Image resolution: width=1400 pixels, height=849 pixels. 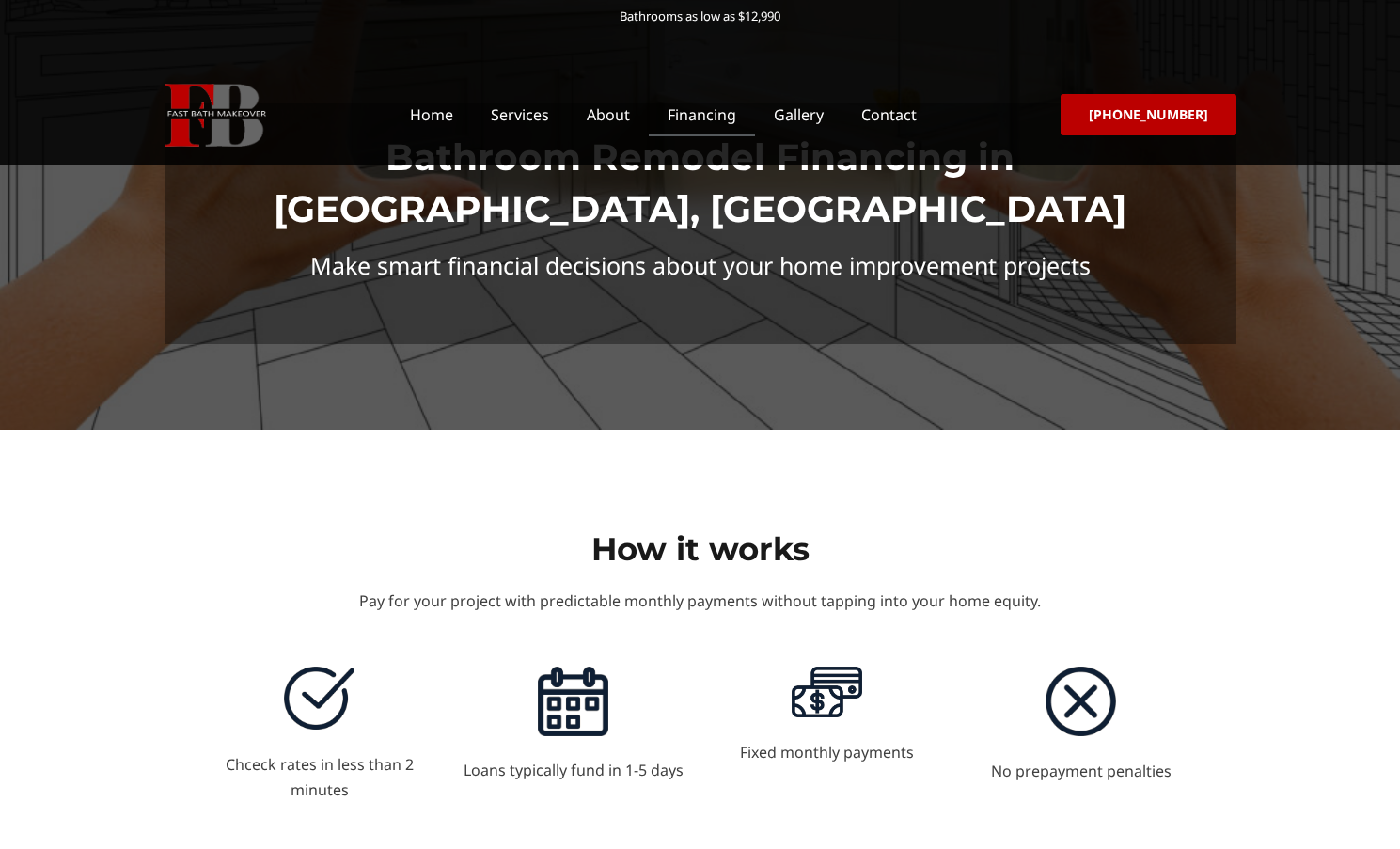 What do you see at coordinates (798, 115) in the screenshot?
I see `a: Gallery` at bounding box center [798, 115].